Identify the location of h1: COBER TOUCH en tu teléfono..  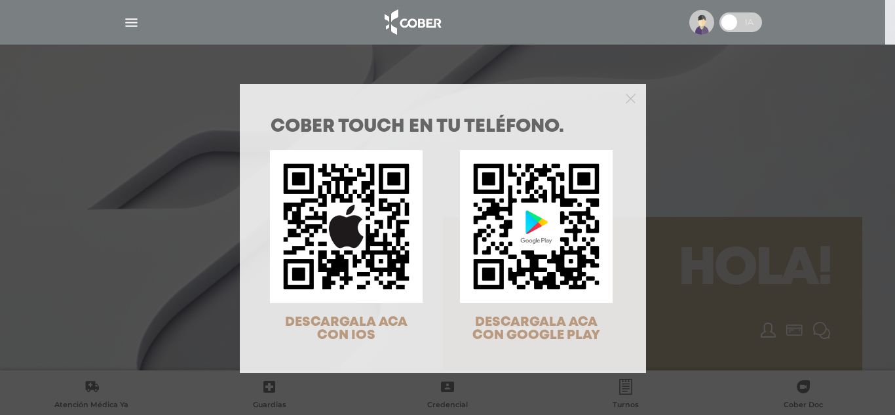
(443, 127).